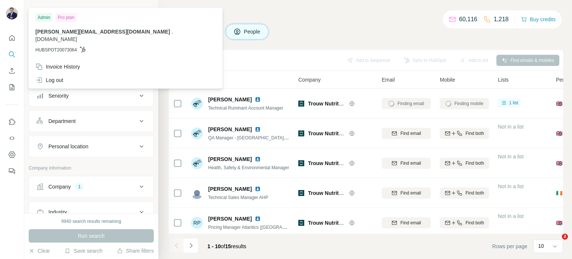 The height and width of the screenshot is (259, 572). What do you see at coordinates (514, 103) in the screenshot?
I see `span: 1 list` at bounding box center [514, 103].